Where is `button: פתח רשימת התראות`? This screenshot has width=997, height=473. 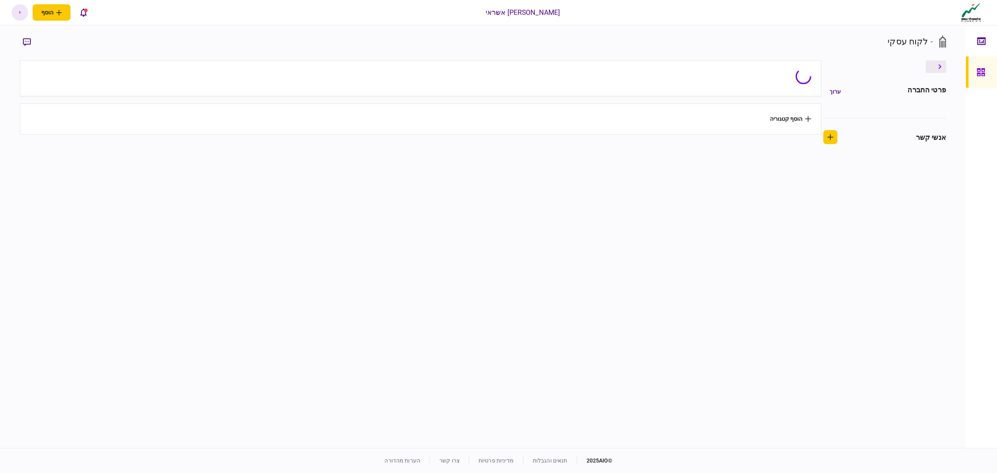
button: פתח רשימת התראות is located at coordinates (83, 12).